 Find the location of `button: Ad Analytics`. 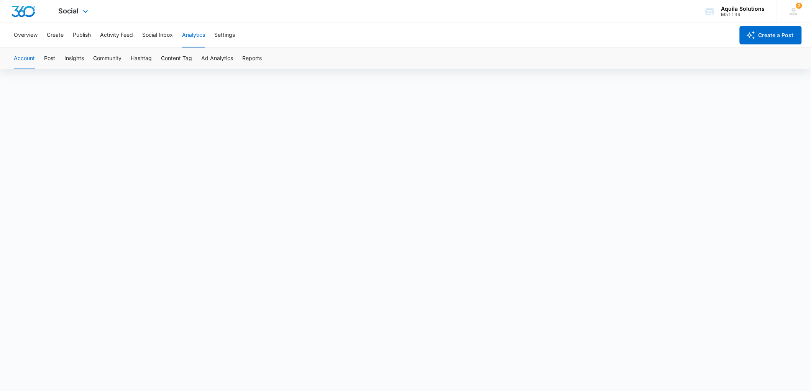

button: Ad Analytics is located at coordinates (217, 59).